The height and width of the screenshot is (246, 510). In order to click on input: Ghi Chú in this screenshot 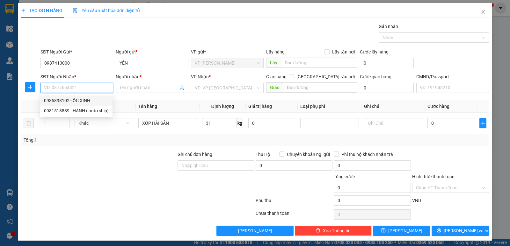, I will do `click(393, 123)`.